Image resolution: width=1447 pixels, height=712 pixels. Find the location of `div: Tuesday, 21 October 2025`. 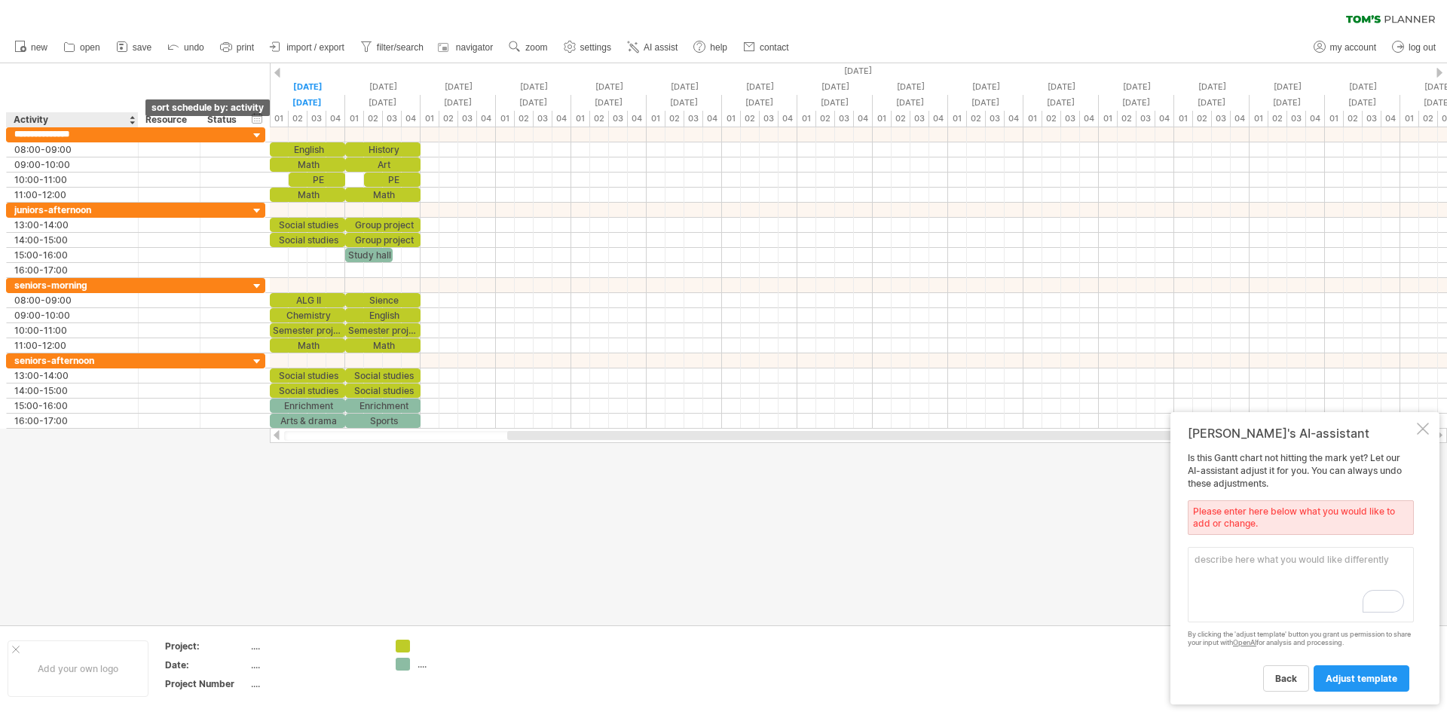

div: Tuesday, 21 October 2025 is located at coordinates (1212, 87).